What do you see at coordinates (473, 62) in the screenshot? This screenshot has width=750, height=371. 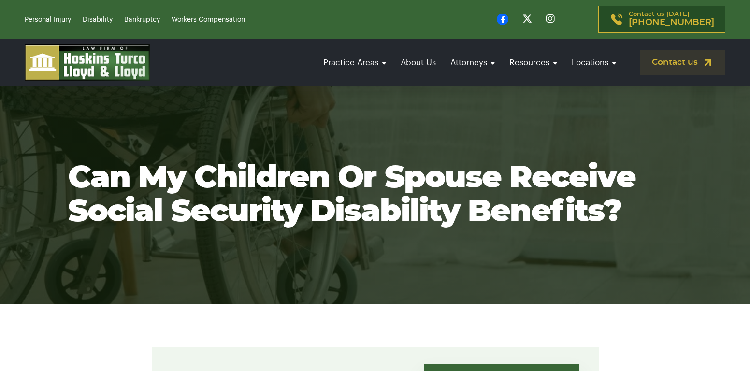 I see `a: Attorneys` at bounding box center [473, 62].